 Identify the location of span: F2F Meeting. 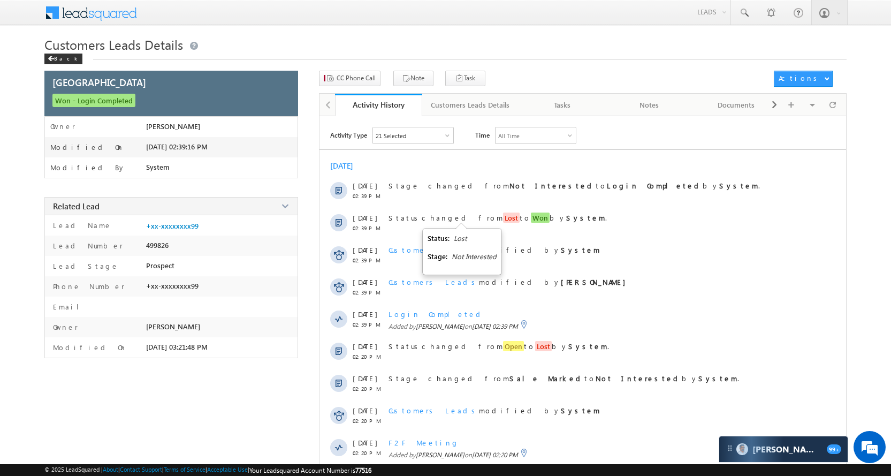
(424, 442).